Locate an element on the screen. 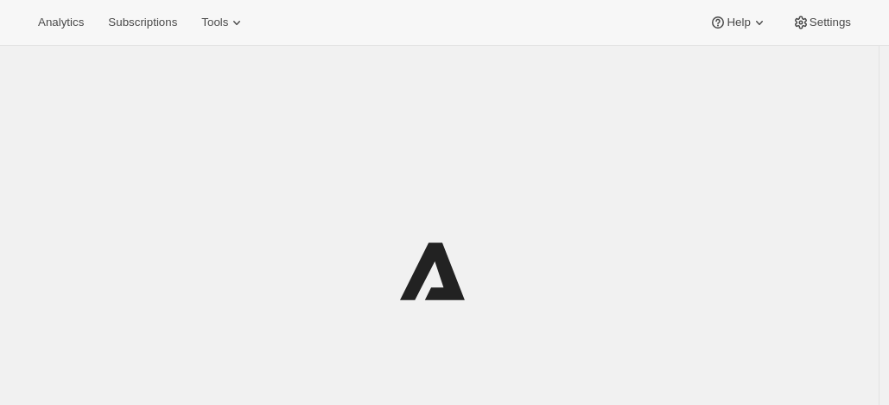 This screenshot has height=405, width=889. button: Analytics is located at coordinates (61, 22).